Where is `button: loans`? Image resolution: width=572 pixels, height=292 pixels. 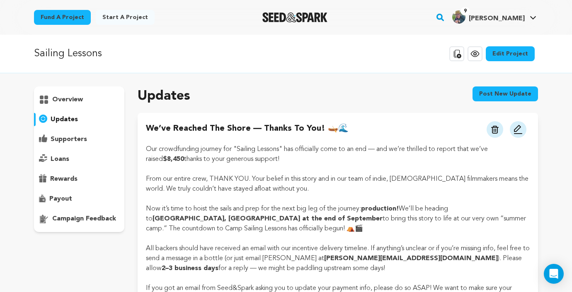
button: loans is located at coordinates (79, 159).